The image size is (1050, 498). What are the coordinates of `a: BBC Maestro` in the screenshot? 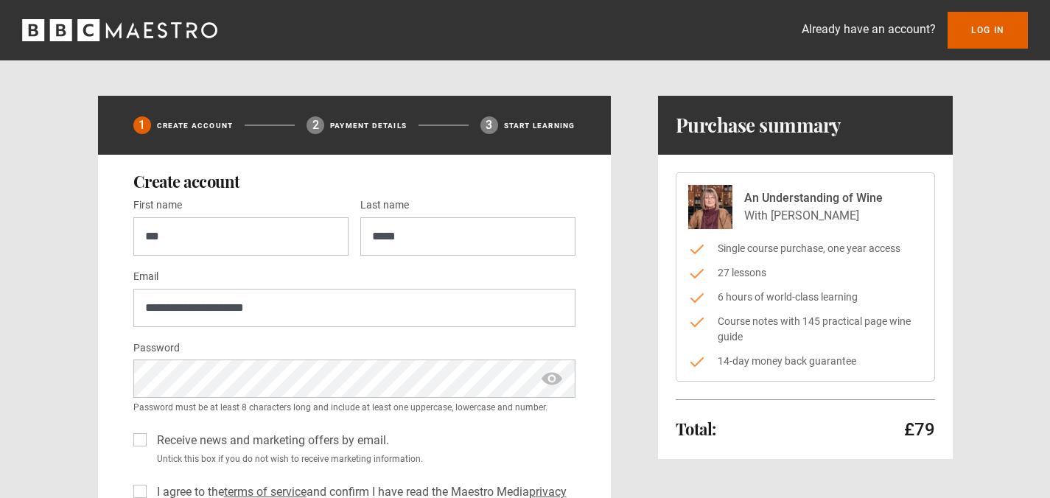 It's located at (119, 30).